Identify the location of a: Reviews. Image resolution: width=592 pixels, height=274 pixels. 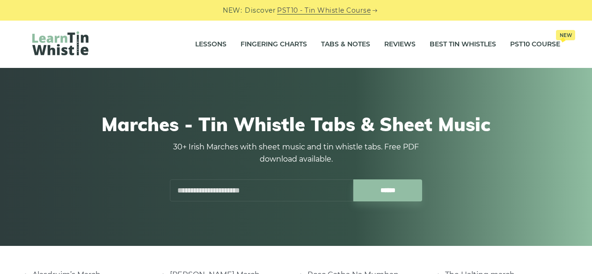
(400, 44).